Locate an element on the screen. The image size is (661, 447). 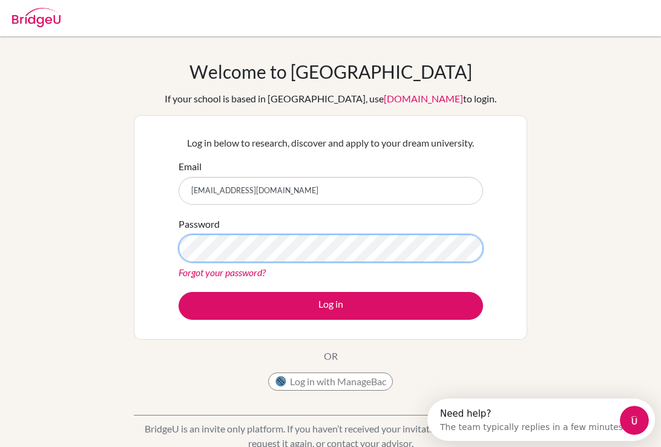
img: Bridge-U is located at coordinates (36, 18).